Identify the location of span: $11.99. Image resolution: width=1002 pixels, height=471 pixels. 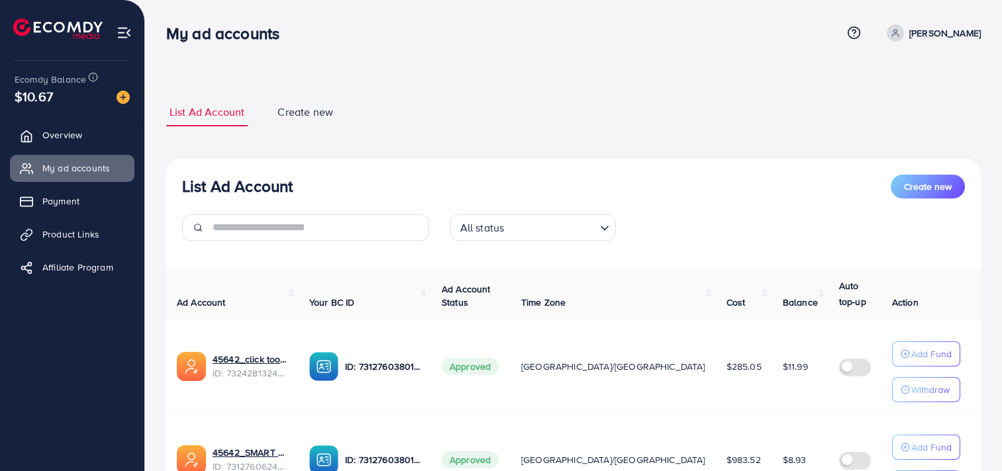
(795, 367).